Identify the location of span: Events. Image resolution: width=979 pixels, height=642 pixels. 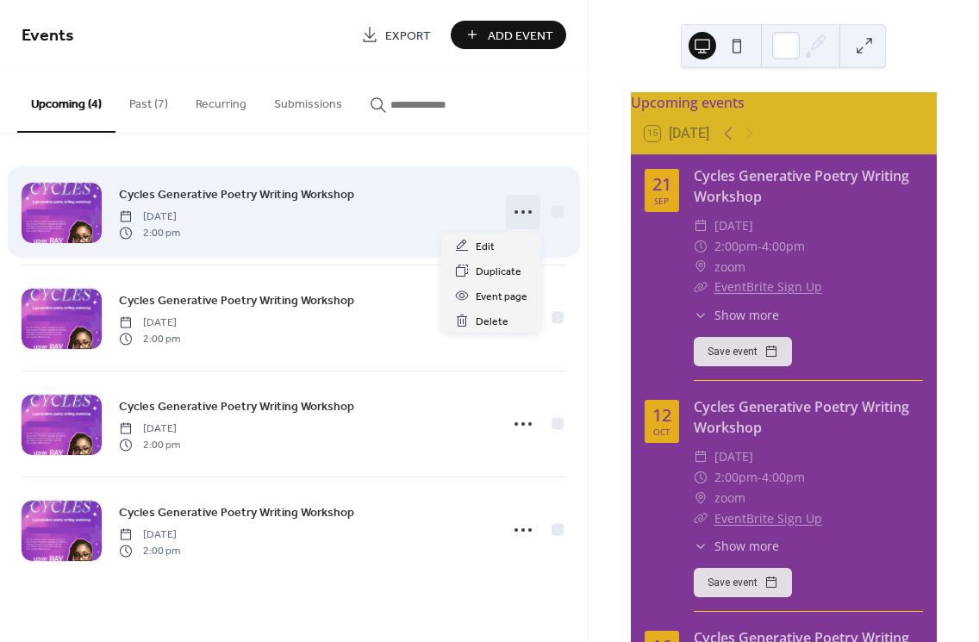
(47, 35).